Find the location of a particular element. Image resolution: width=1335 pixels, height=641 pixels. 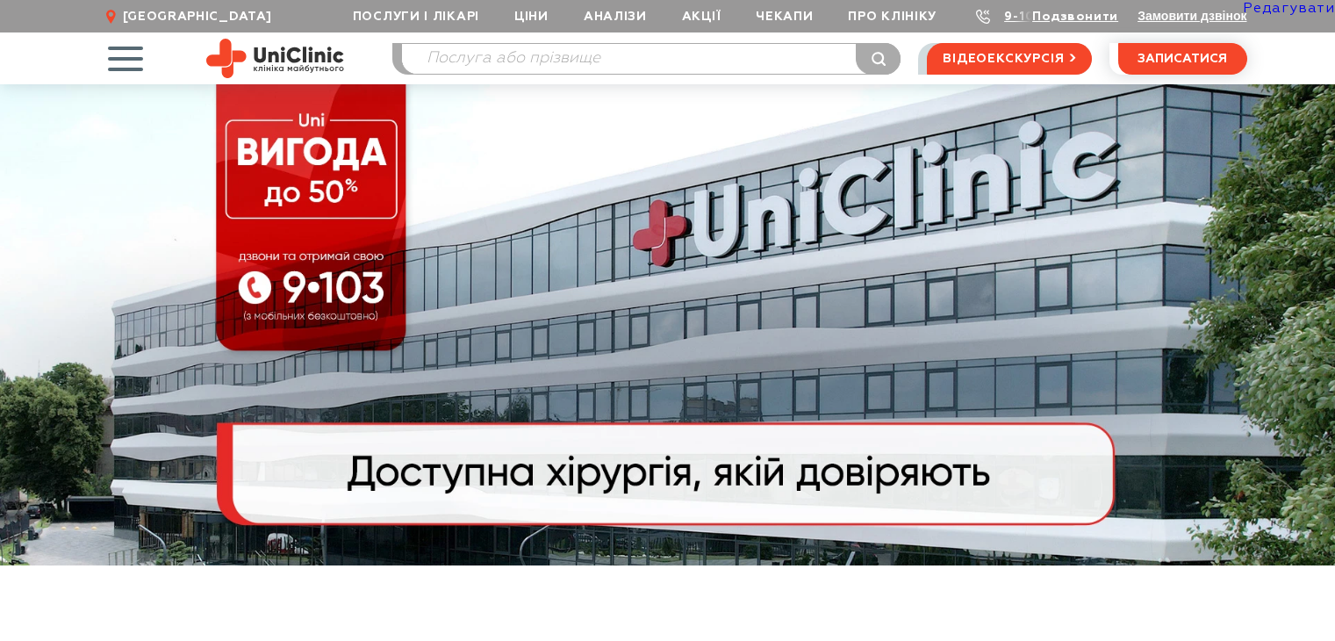

input: Послуга або прізвище is located at coordinates (651, 59).